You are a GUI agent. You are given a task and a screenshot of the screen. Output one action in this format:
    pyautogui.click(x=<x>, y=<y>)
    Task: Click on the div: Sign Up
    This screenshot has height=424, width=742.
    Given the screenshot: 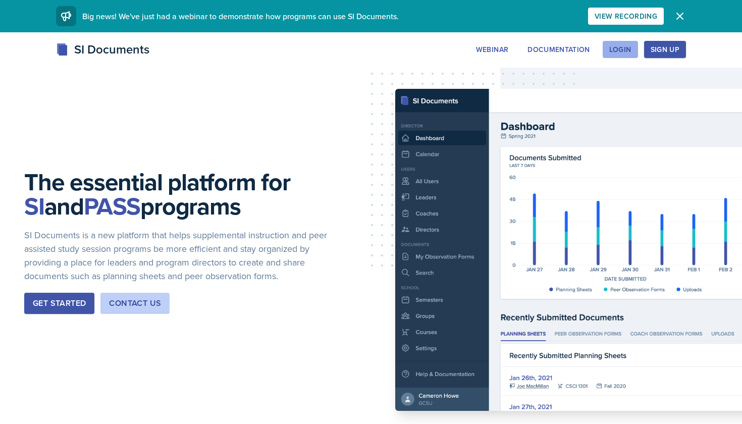 What is the action you would take?
    pyautogui.click(x=665, y=49)
    